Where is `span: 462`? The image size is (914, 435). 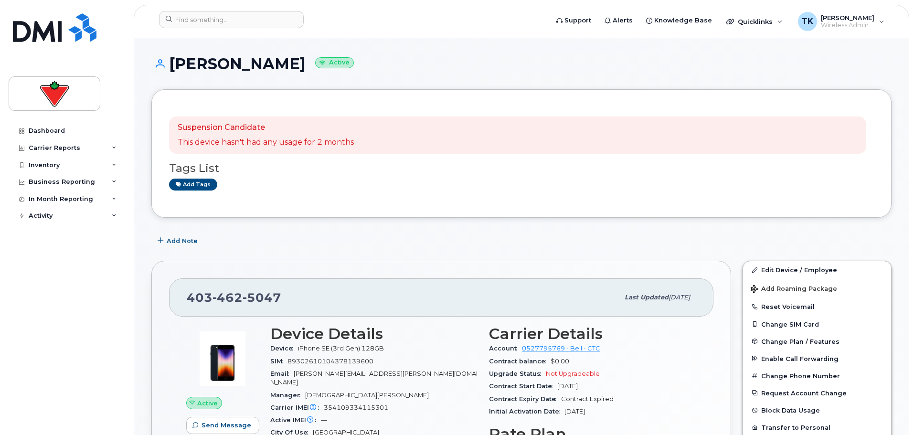 span: 462 is located at coordinates (227, 297).